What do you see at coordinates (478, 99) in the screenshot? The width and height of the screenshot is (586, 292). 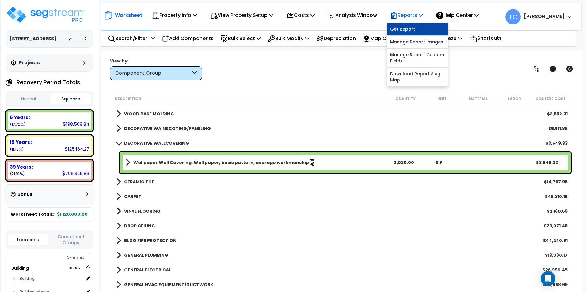 I see `small: Material` at bounding box center [478, 99].